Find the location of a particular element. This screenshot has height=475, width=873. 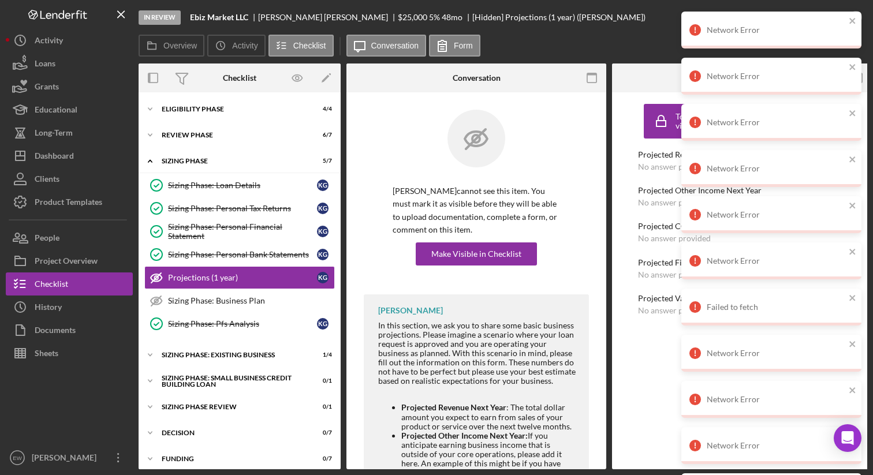

div: Long-Term is located at coordinates (54, 134).